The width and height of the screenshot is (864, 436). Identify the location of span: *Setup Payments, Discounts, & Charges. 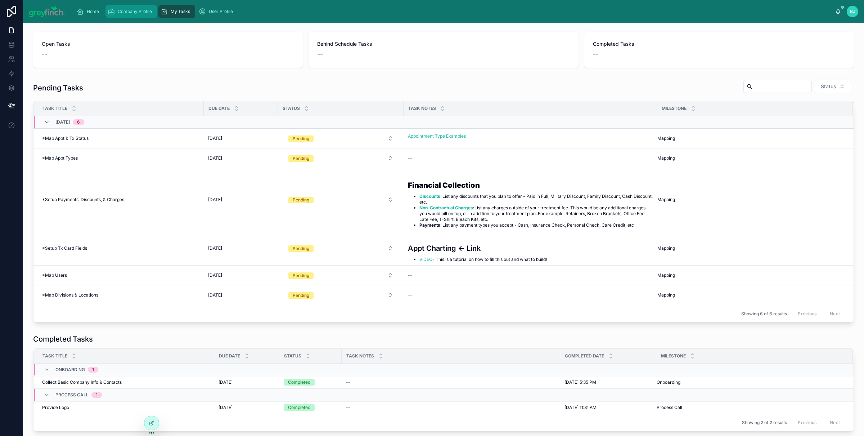
(83, 199).